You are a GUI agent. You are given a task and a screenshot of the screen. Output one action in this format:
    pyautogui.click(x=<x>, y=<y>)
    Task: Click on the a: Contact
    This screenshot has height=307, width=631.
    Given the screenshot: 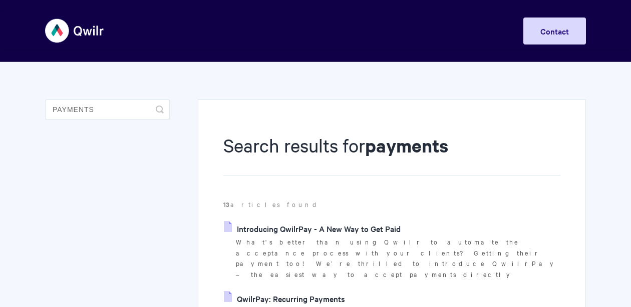 What is the action you would take?
    pyautogui.click(x=554, y=31)
    